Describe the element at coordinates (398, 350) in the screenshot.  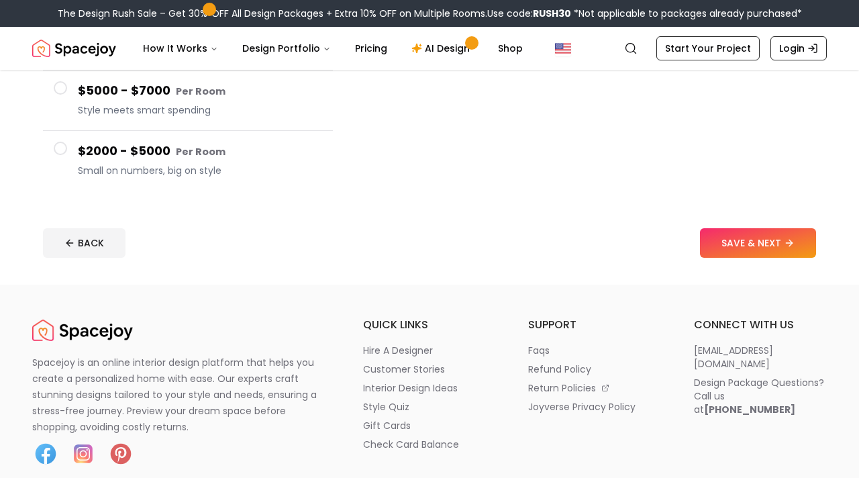
I see `p: hire a designer` at that location.